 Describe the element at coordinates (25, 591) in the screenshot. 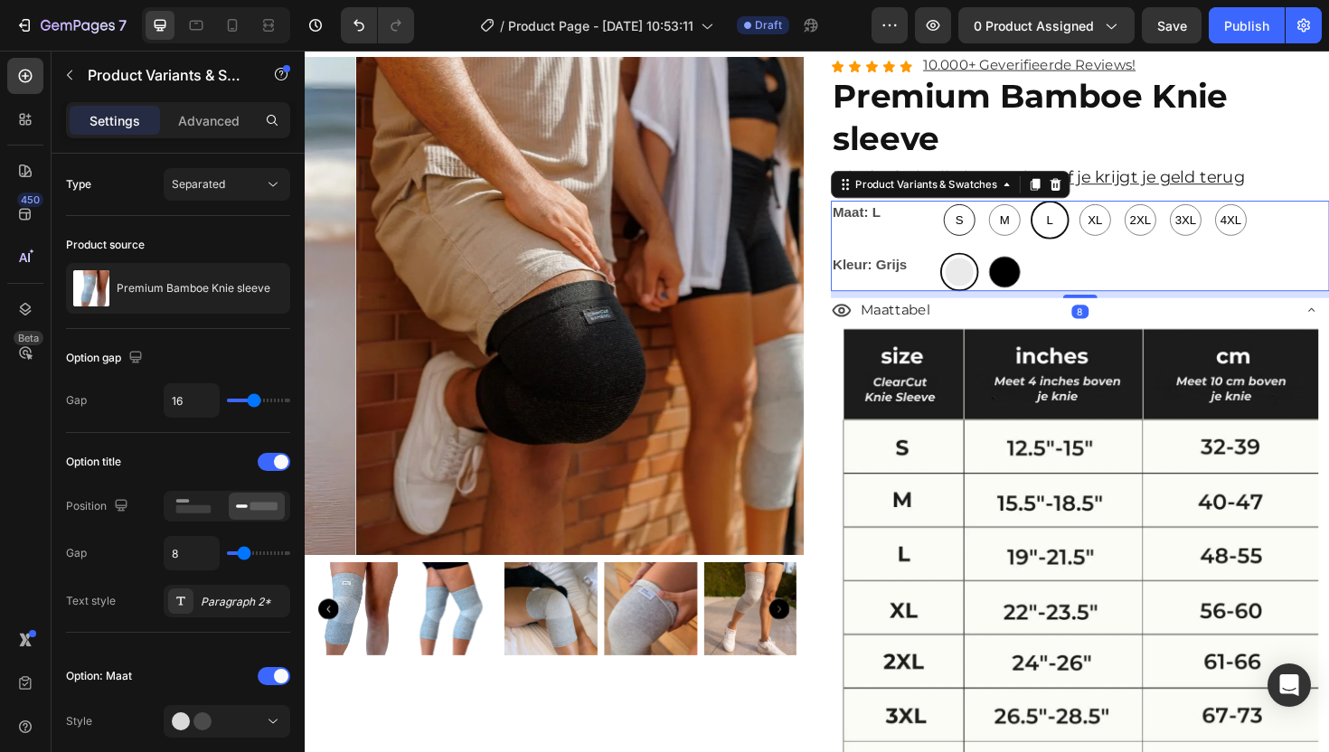

I see `button: Carousel Back Arrow` at that location.